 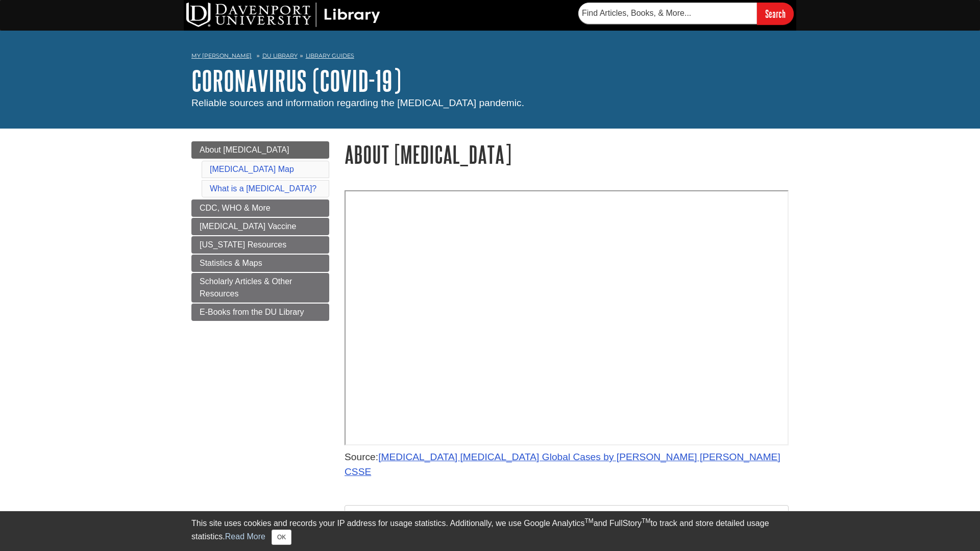 I want to click on a: Scholarly Articles & Other Resources, so click(x=260, y=288).